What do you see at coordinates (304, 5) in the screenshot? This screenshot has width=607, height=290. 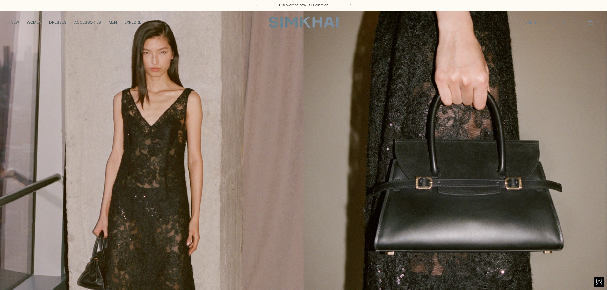 I see `h3: Discover the new Fall Collection` at bounding box center [304, 5].